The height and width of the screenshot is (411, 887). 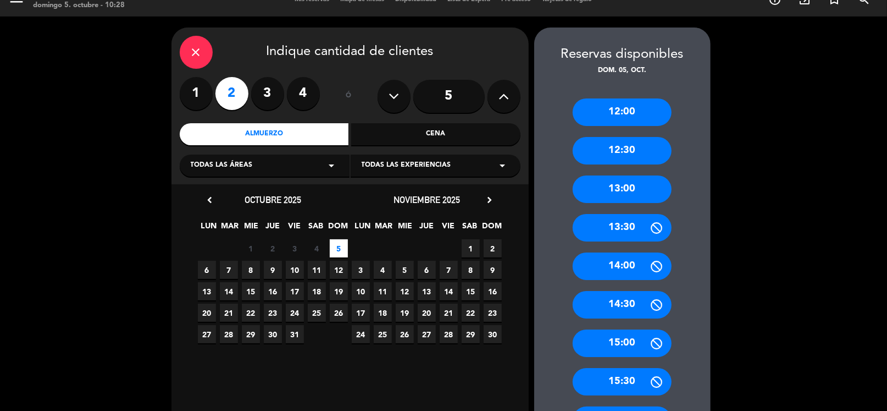 What do you see at coordinates (222, 165) in the screenshot?
I see `span: Todas las áreas` at bounding box center [222, 165].